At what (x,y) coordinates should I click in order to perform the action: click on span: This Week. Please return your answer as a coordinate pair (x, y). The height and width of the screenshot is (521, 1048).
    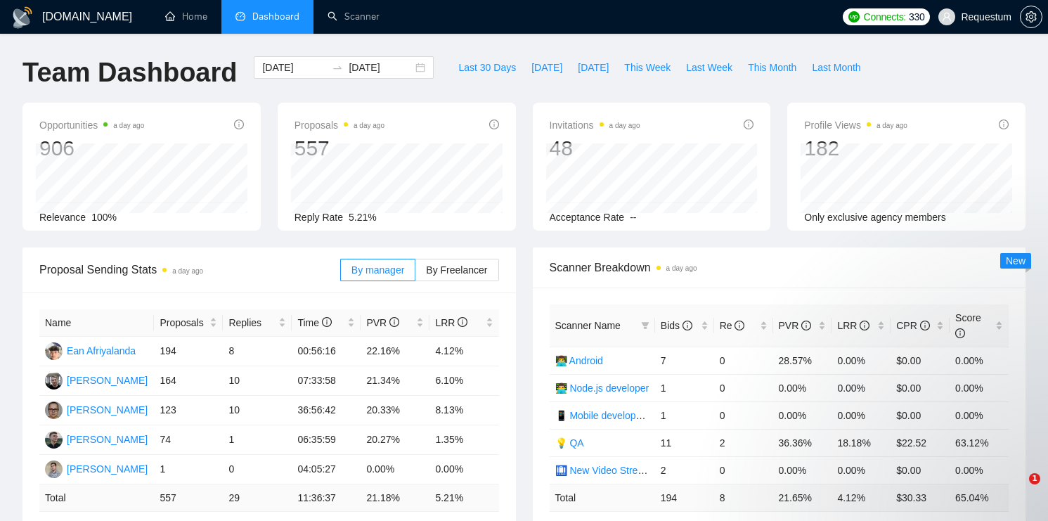
    Looking at the image, I should click on (647, 67).